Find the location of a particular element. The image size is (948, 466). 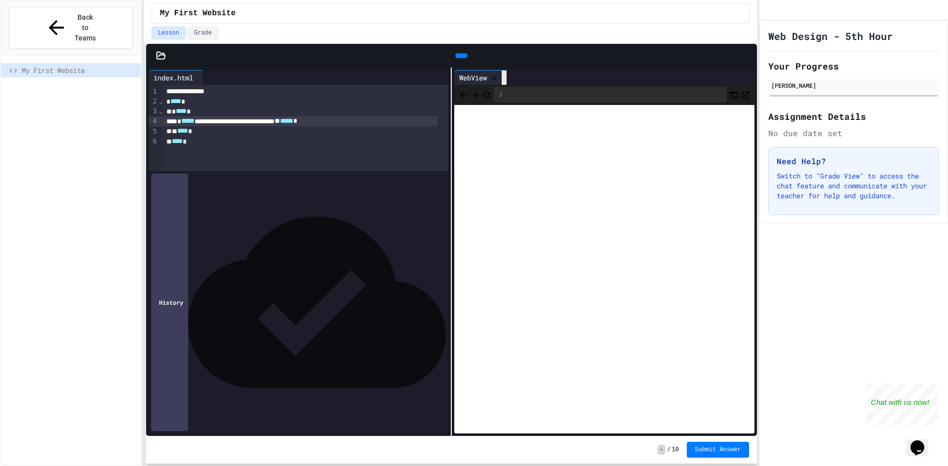

h2: Assignment Details is located at coordinates (853, 116).